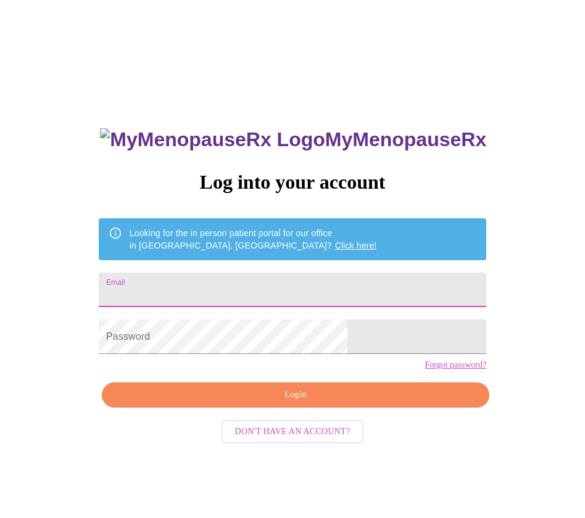 Image resolution: width=585 pixels, height=518 pixels. Describe the element at coordinates (293, 139) in the screenshot. I see `h3: MyMenopauseRx` at that location.